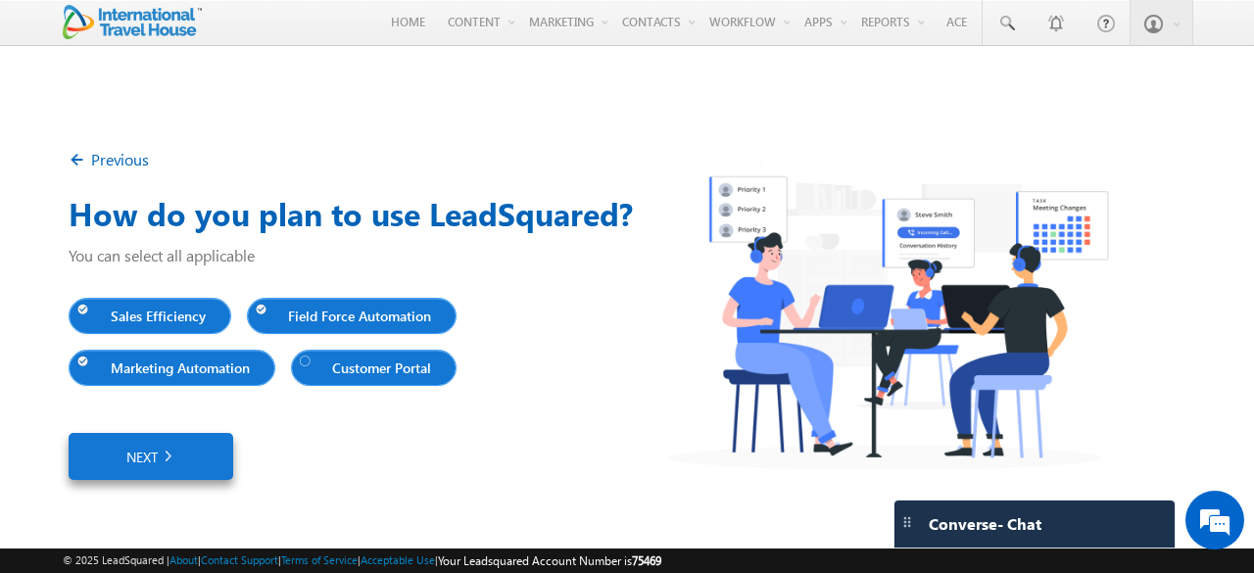 The height and width of the screenshot is (573, 1254). I want to click on div: Chat with us now, so click(216, 116).